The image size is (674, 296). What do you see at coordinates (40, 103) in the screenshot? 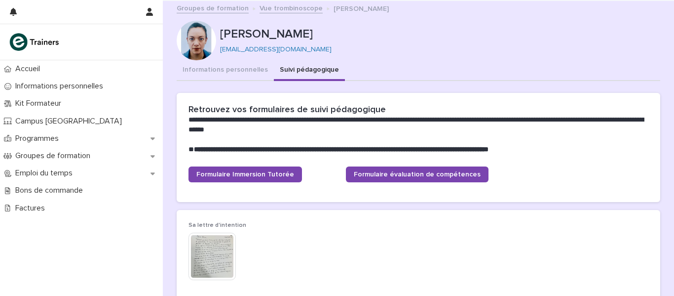
I see `p: Kit Formateur` at bounding box center [40, 103].